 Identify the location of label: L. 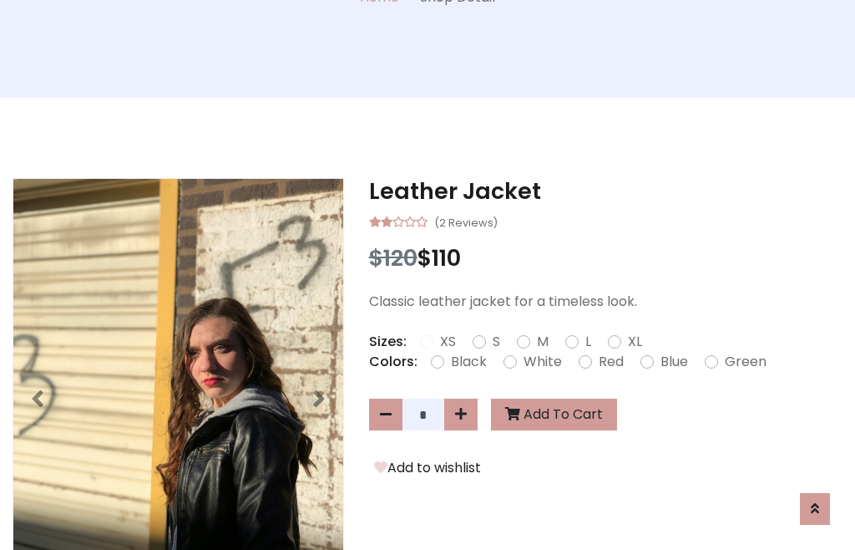
(588, 342).